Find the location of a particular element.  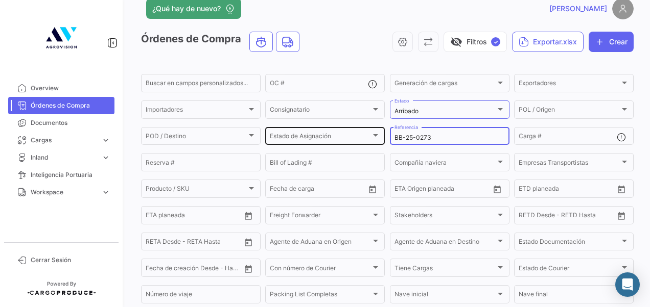

span: Stakeholders is located at coordinates (445, 217).